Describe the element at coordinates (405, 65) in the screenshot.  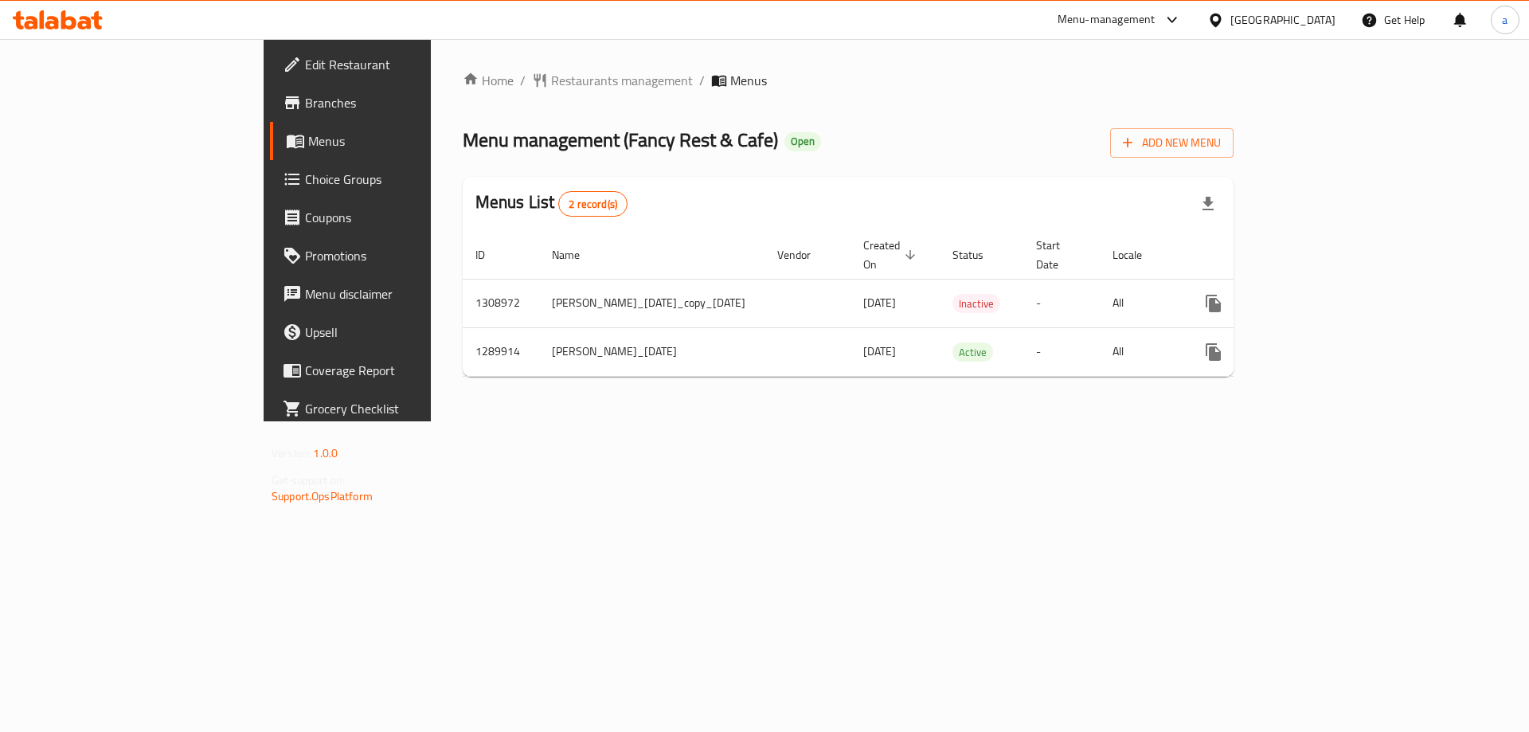
I see `span: Edit Restaurant` at that location.